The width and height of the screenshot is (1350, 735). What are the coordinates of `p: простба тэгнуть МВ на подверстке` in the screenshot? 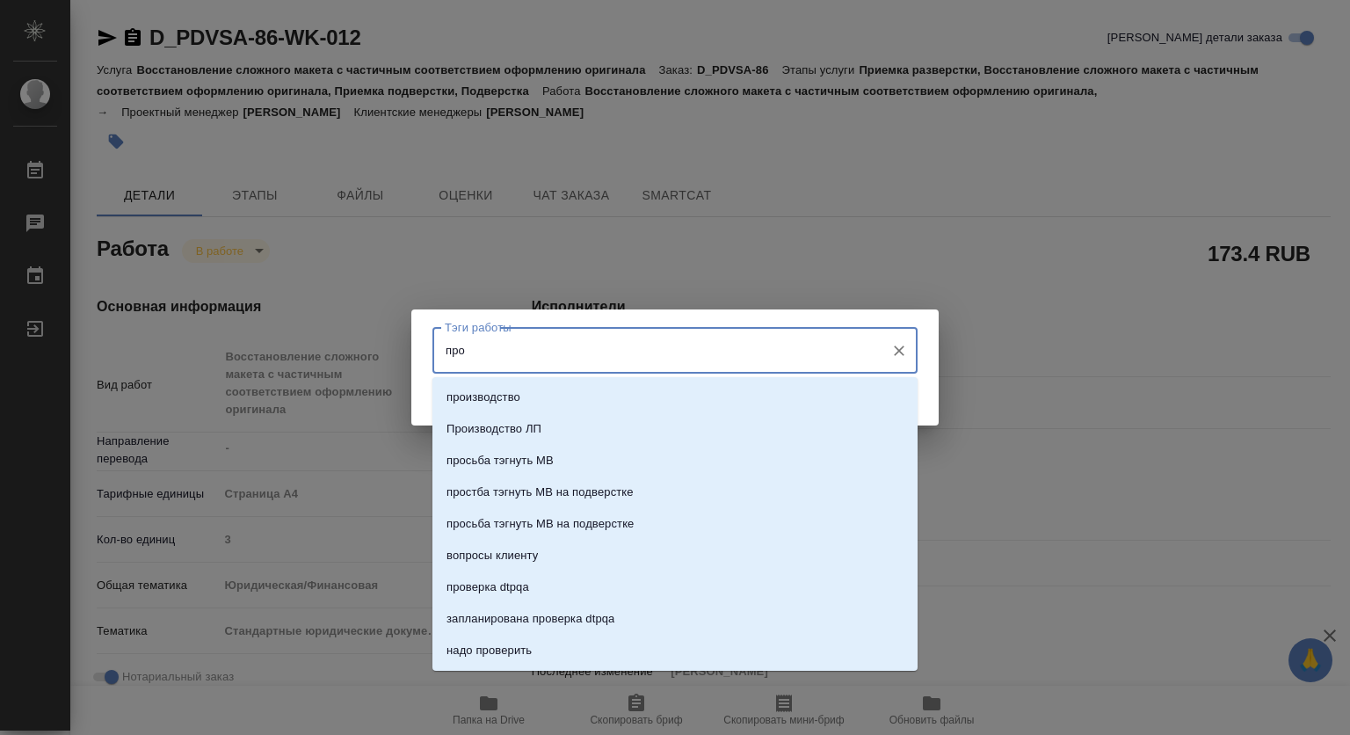 It's located at (540, 492).